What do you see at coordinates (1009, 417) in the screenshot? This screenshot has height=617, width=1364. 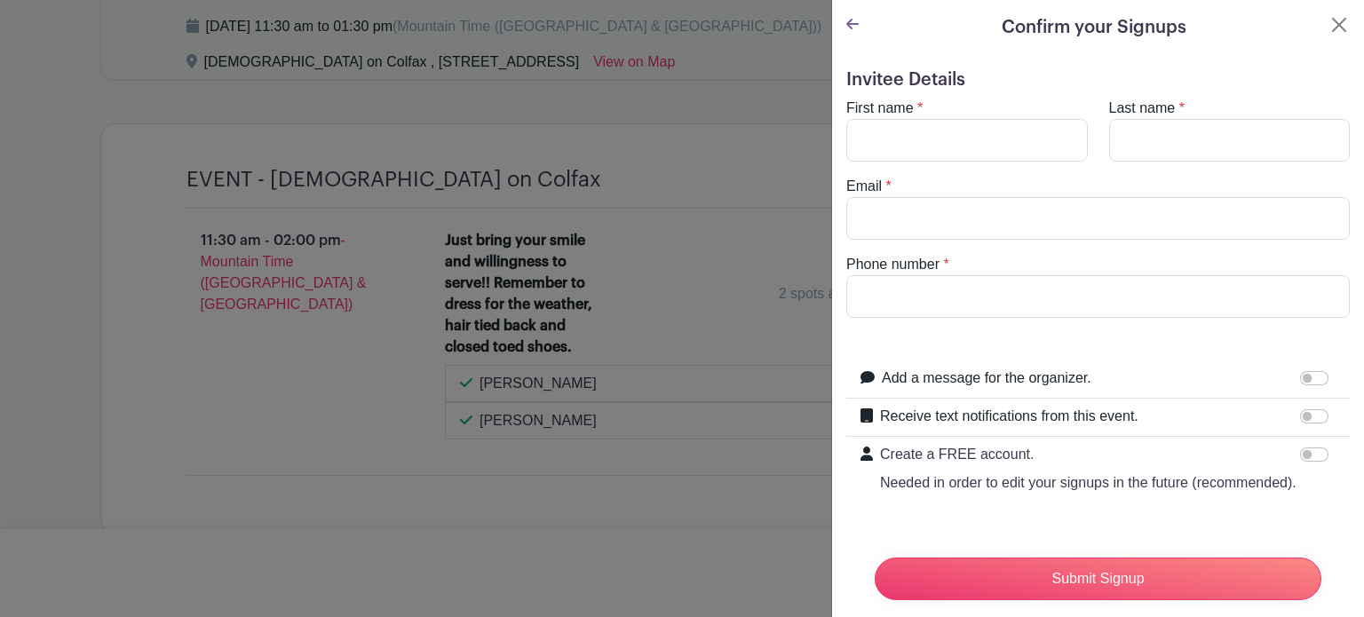 I see `label: Receive text notifications from this event.` at bounding box center [1009, 417].